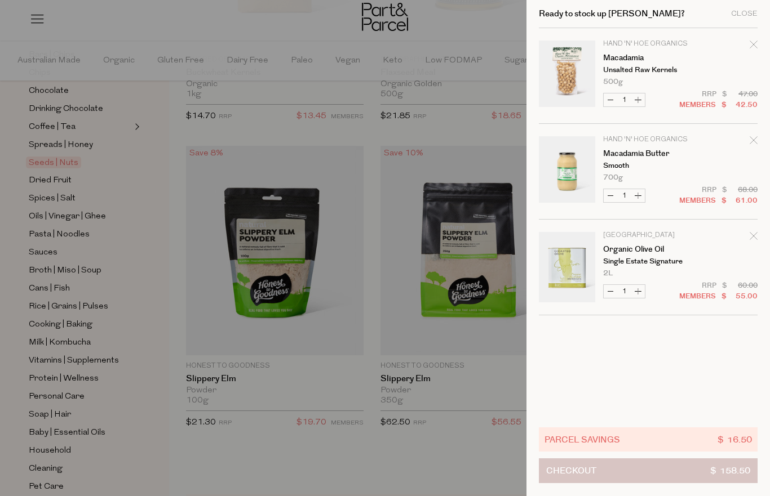 The width and height of the screenshot is (770, 496). I want to click on p: Smooth, so click(646, 166).